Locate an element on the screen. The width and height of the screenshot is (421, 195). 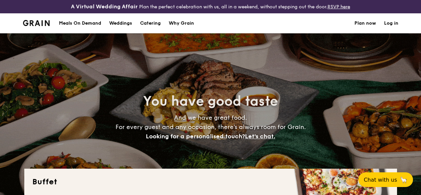
div: Meals On Demand is located at coordinates (80, 23).